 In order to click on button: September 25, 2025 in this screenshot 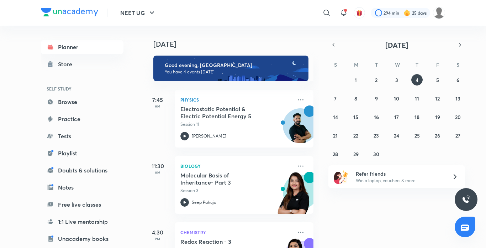, I will do `click(417, 135)`.